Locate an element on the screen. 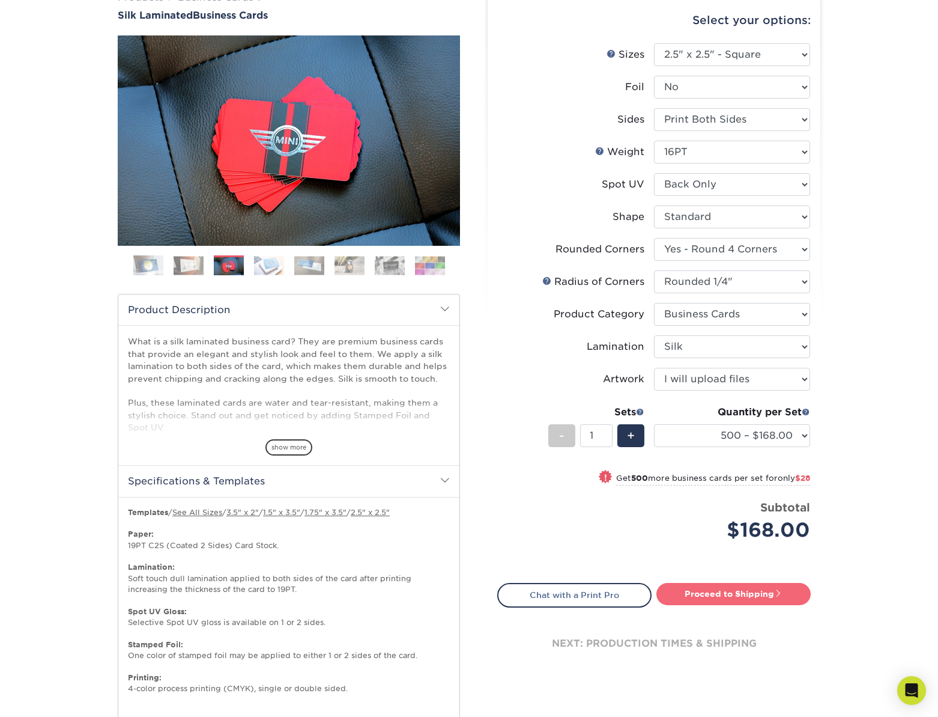 The image size is (938, 717). img: Business Cards 07 is located at coordinates (390, 265).